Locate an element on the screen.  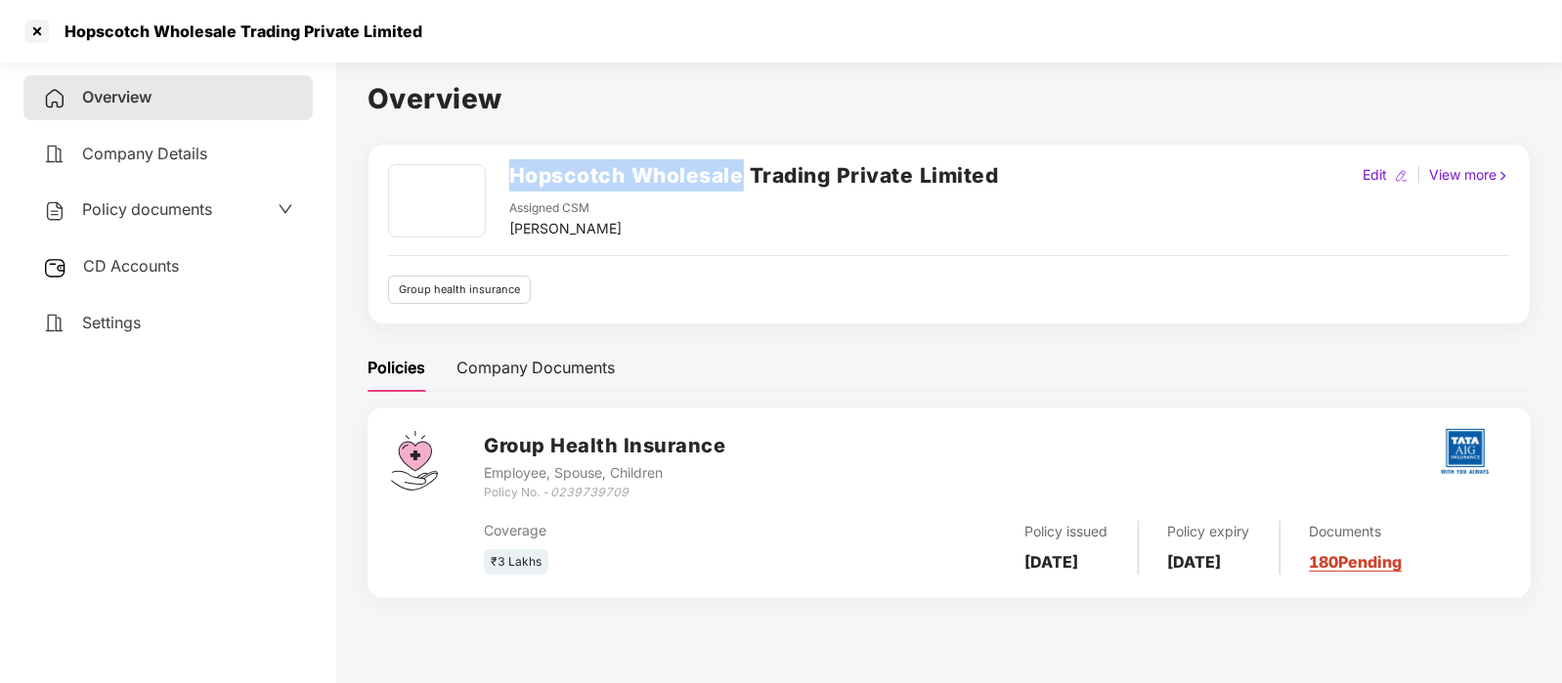
span: Policy documents is located at coordinates (147, 209).